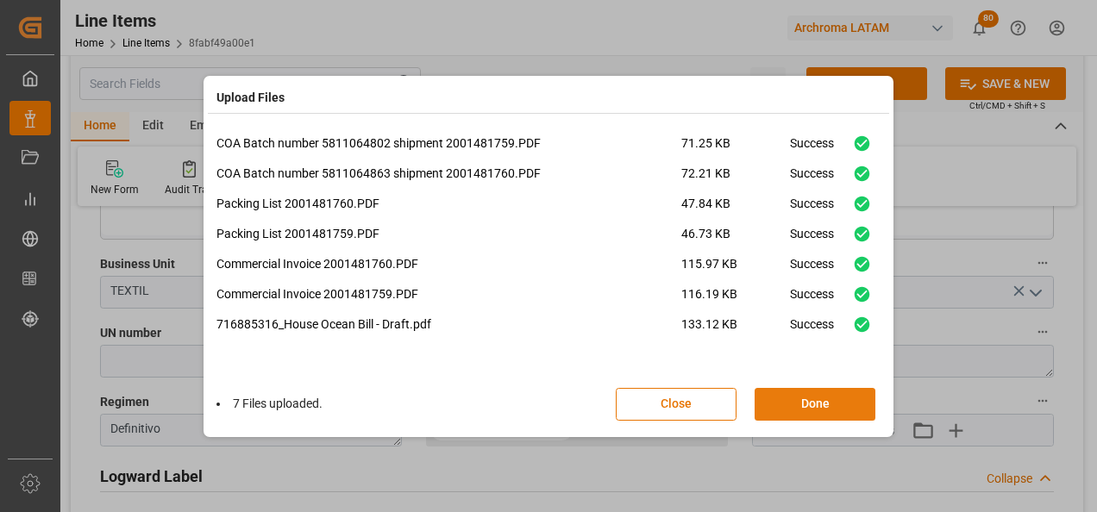 The width and height of the screenshot is (1097, 512). Describe the element at coordinates (448, 203) in the screenshot. I see `p: Packing List 2001481760.PDF` at that location.